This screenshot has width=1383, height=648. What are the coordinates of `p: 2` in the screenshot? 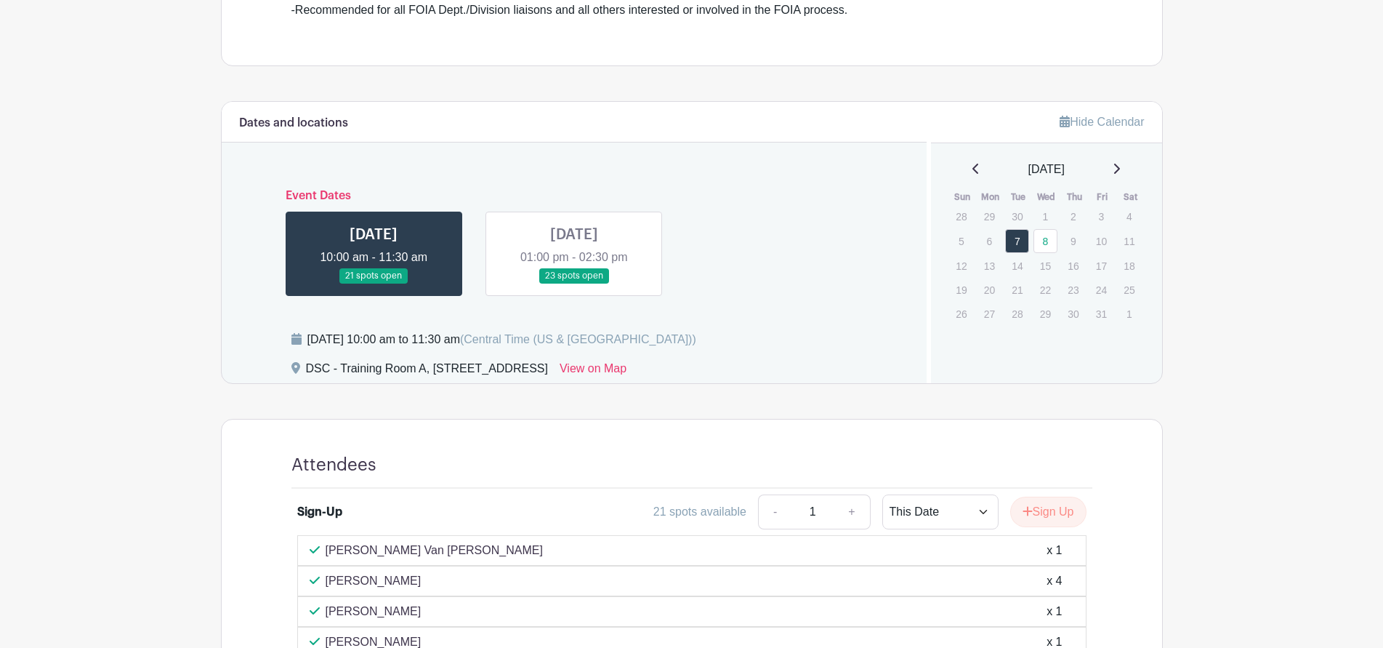 It's located at (1073, 216).